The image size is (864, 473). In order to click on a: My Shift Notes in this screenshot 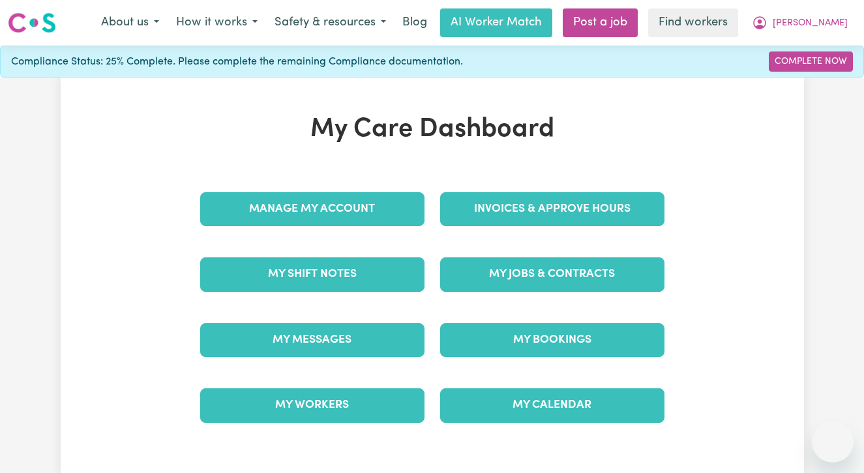, I will do `click(312, 274)`.